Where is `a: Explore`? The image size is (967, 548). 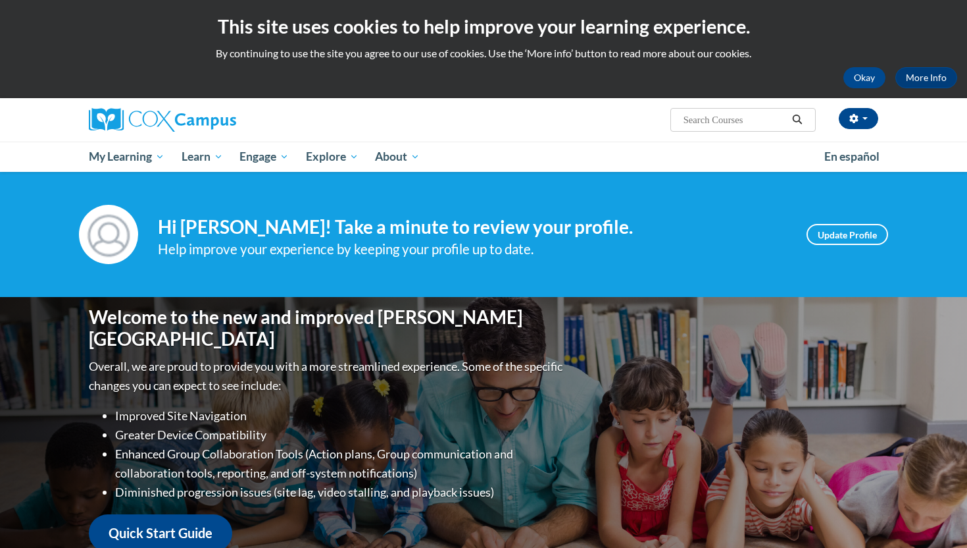 a: Explore is located at coordinates (332, 157).